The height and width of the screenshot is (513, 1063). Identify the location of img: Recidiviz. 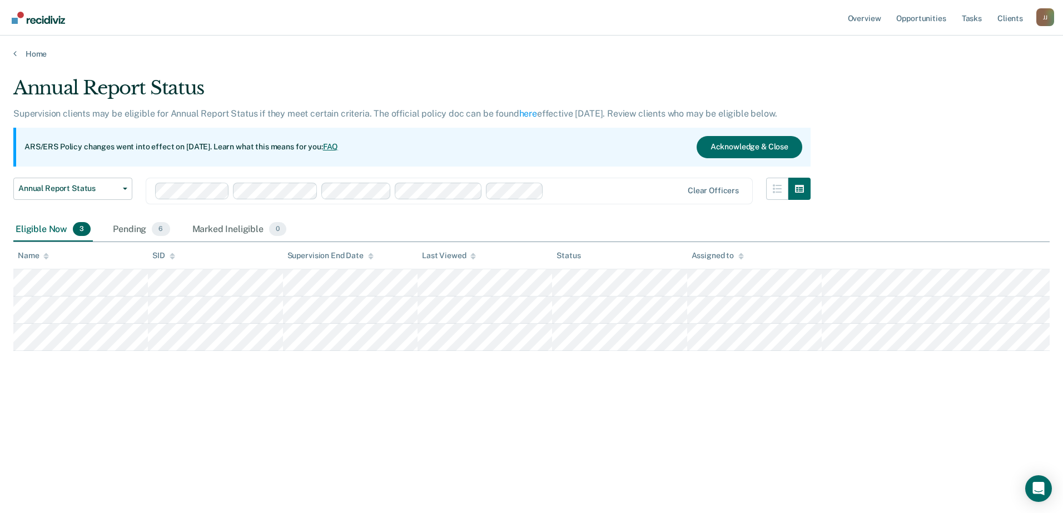
(38, 18).